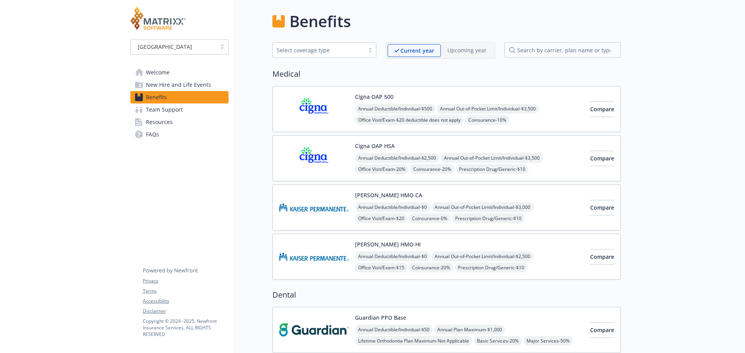 This screenshot has height=353, width=745. Describe the element at coordinates (394, 330) in the screenshot. I see `span: Annual Deductible/Individual - $50` at that location.